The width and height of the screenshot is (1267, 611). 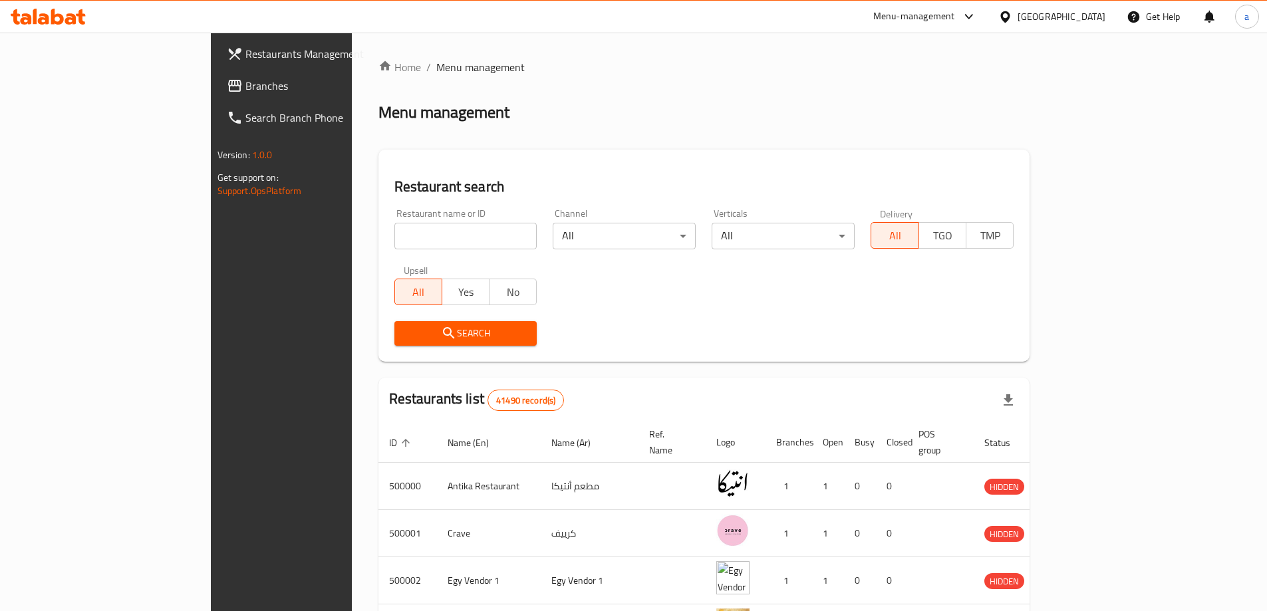 I want to click on img: Egy Vendor 1, so click(x=733, y=578).